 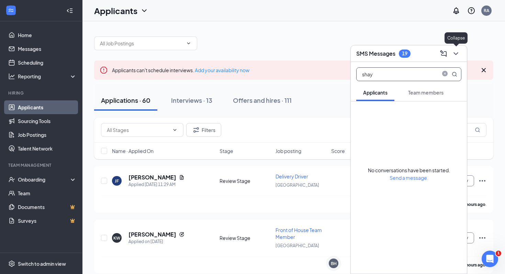 I want to click on span: 1, so click(x=499, y=253).